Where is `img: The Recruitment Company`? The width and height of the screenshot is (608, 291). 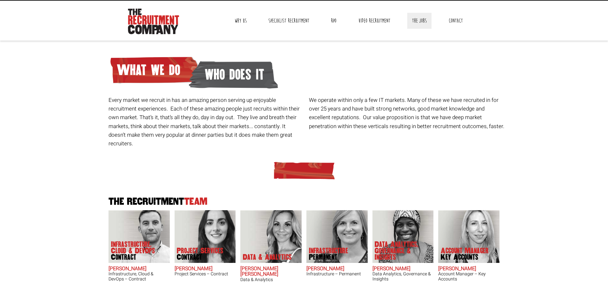 img: The Recruitment Company is located at coordinates (154, 21).